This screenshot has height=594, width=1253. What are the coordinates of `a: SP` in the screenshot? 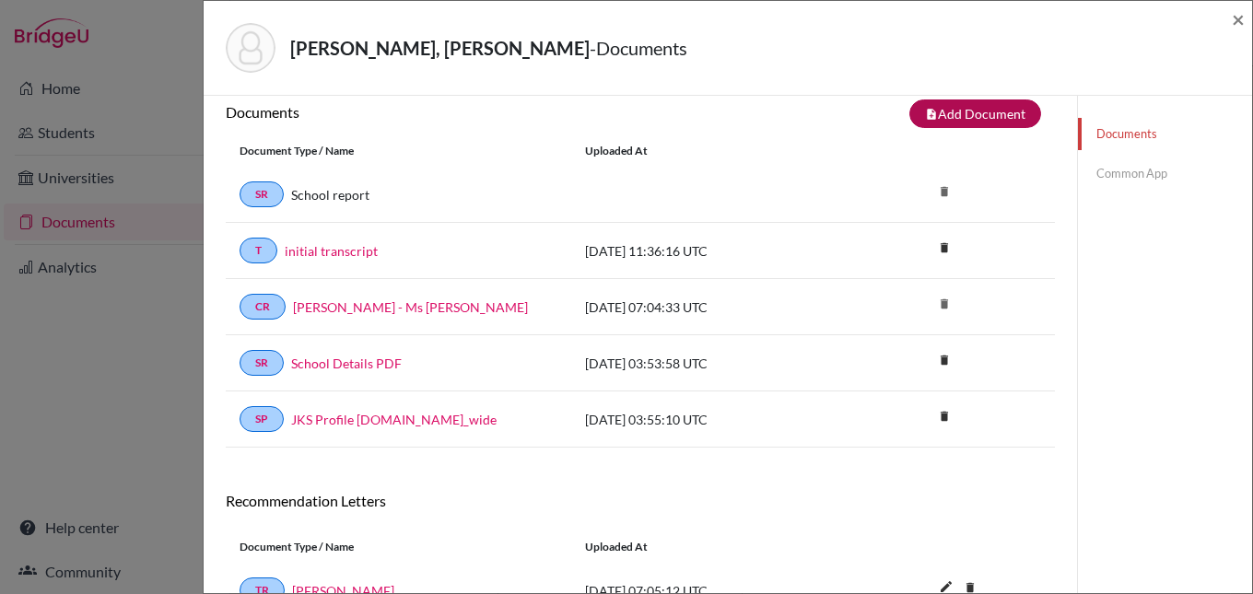 It's located at (262, 419).